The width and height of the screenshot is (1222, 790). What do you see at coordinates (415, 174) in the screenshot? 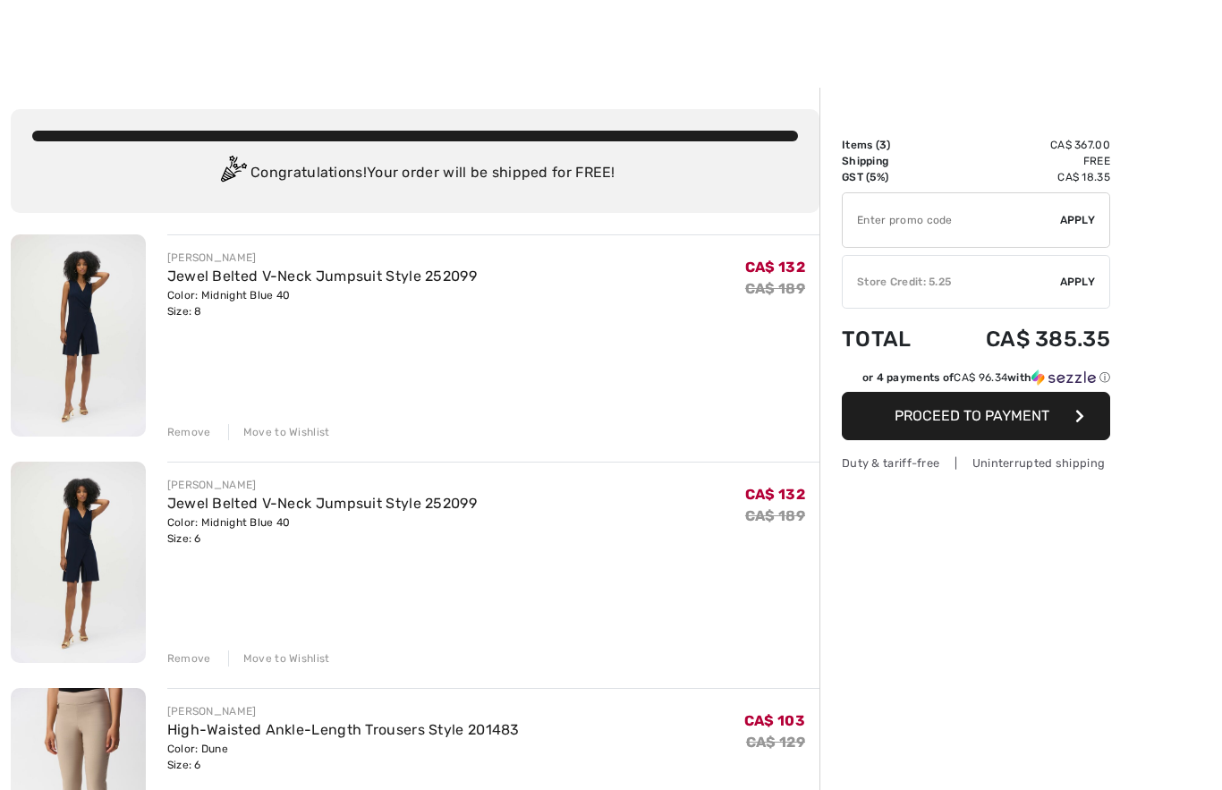
I see `div: Congratulations! Your order will be shipped for FREE!` at bounding box center [415, 174].